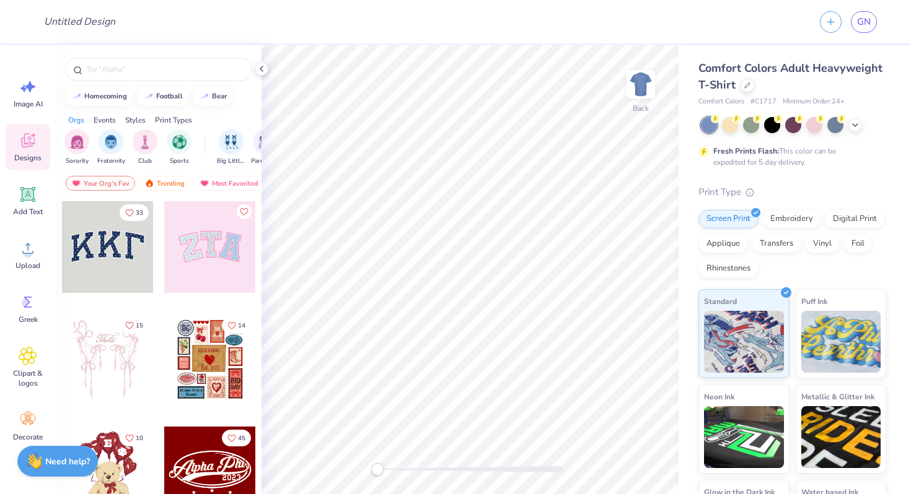 The width and height of the screenshot is (911, 494). I want to click on div: Orgs, so click(76, 120).